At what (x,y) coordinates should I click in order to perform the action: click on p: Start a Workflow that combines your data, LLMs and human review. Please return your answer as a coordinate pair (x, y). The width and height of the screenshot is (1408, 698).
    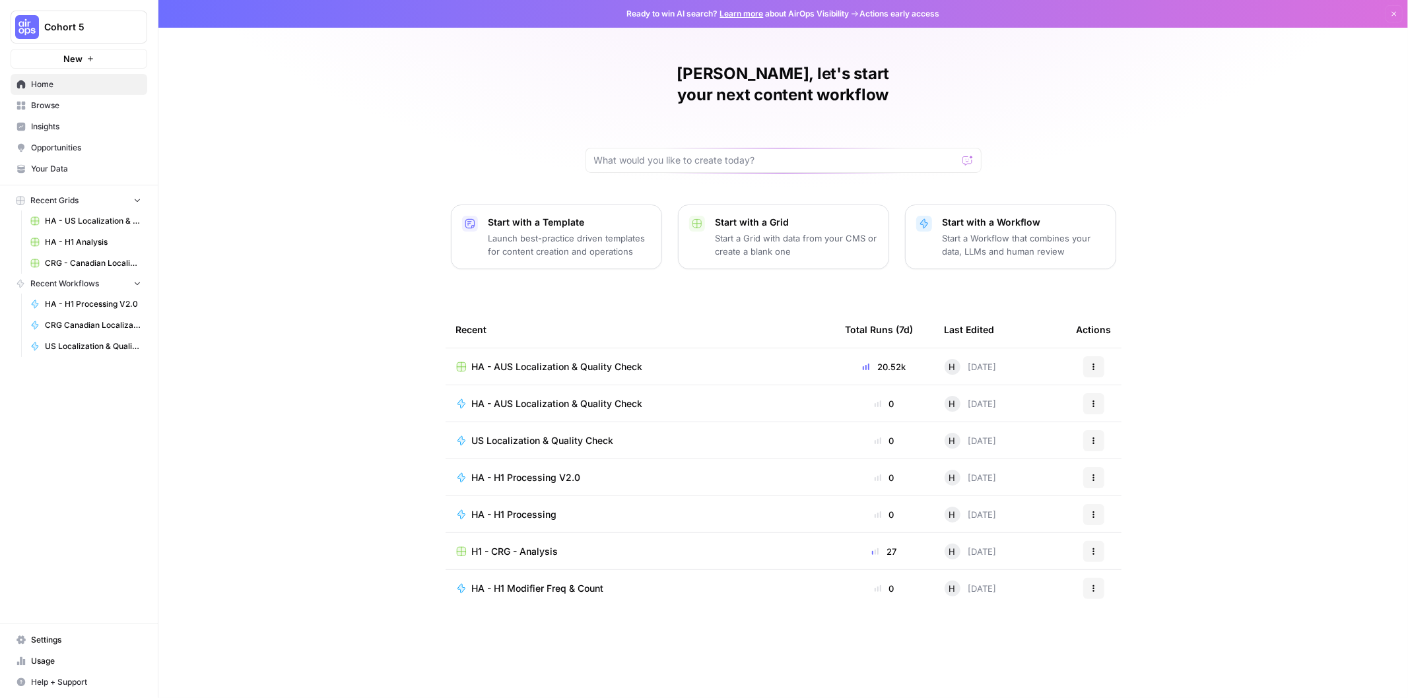
    Looking at the image, I should click on (1024, 245).